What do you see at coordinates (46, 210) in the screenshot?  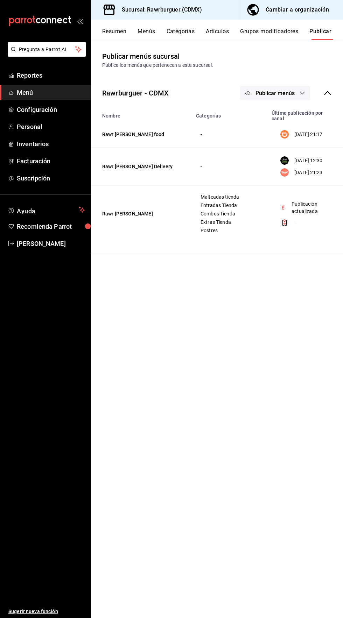 I see `span: Ayuda` at bounding box center [46, 210].